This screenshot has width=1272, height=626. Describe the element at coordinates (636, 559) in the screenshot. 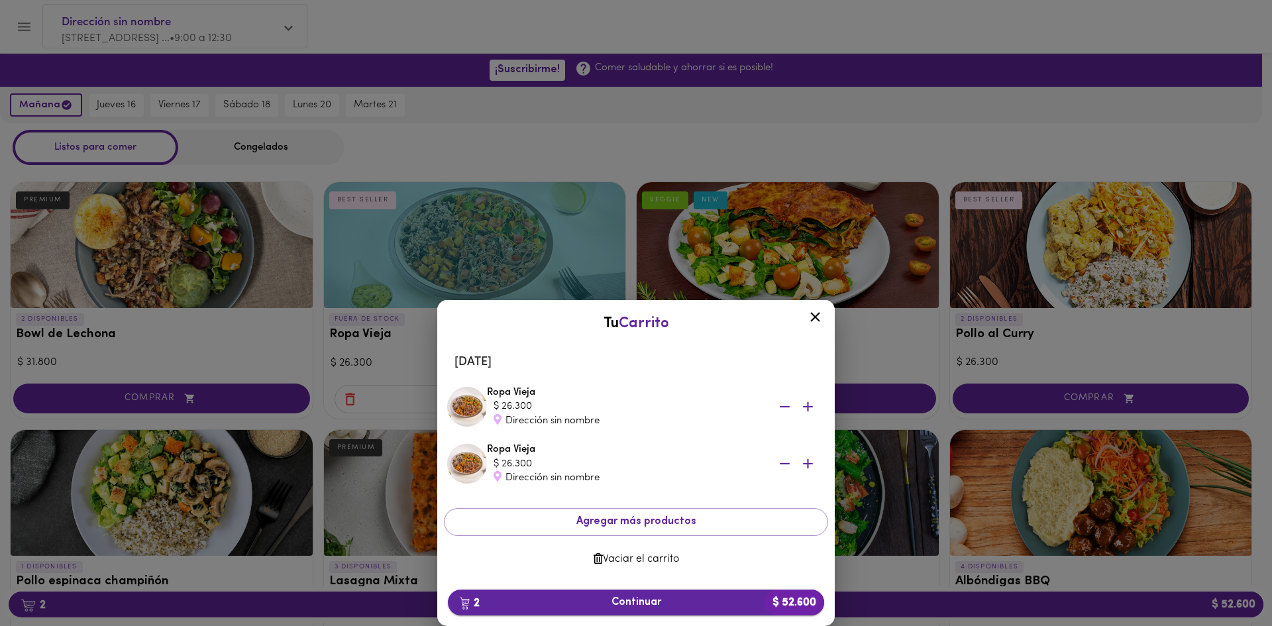

I see `button: Vaciar el carrito` at that location.